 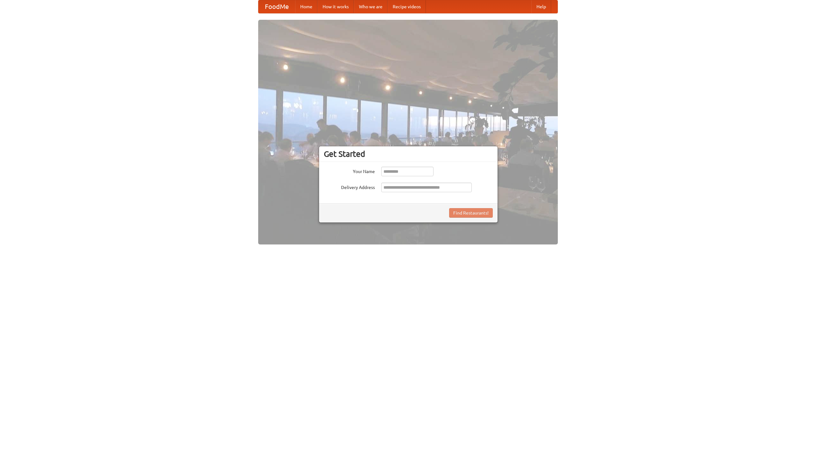 I want to click on a: Recipe videos, so click(x=407, y=7).